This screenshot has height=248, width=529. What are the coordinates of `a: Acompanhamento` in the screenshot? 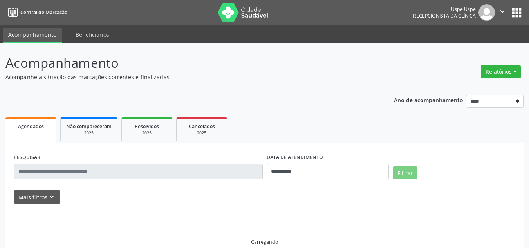 It's located at (32, 35).